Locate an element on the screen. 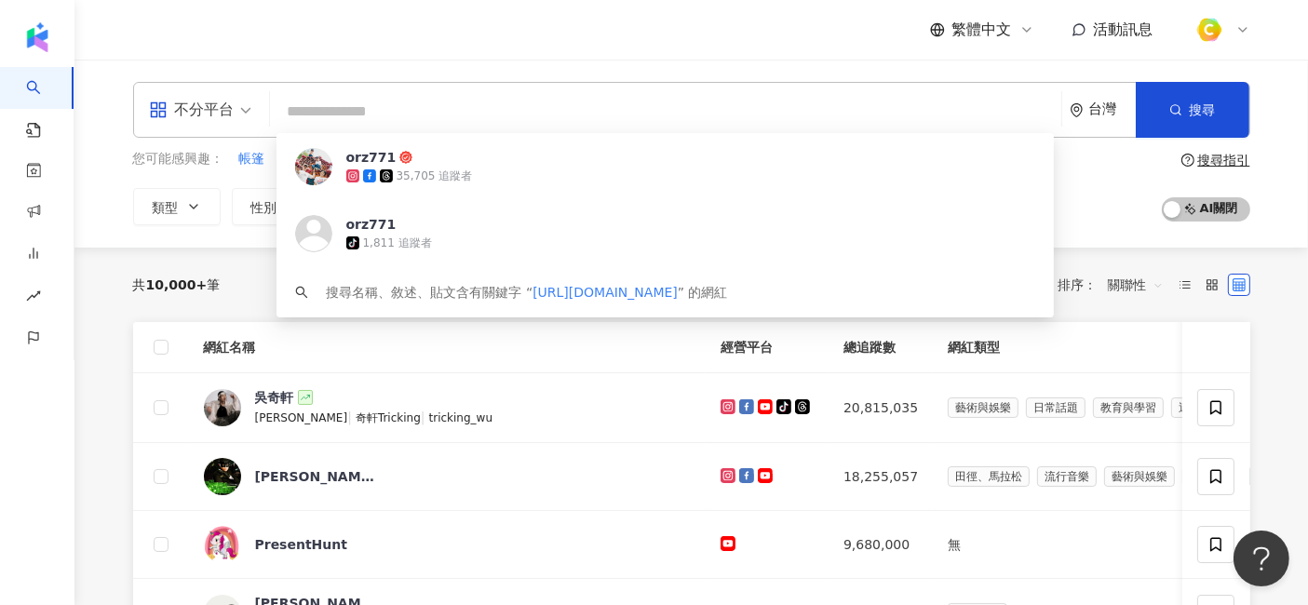 Image resolution: width=1308 pixels, height=605 pixels. button: 皮膚炎症 is located at coordinates (417, 159).